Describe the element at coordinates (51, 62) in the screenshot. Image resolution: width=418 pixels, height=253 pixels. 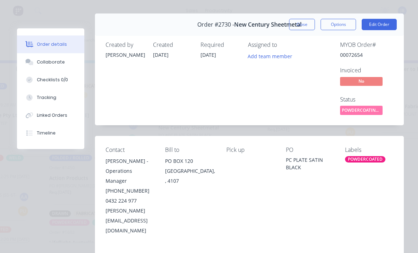
I see `button: Collaborate` at that location.